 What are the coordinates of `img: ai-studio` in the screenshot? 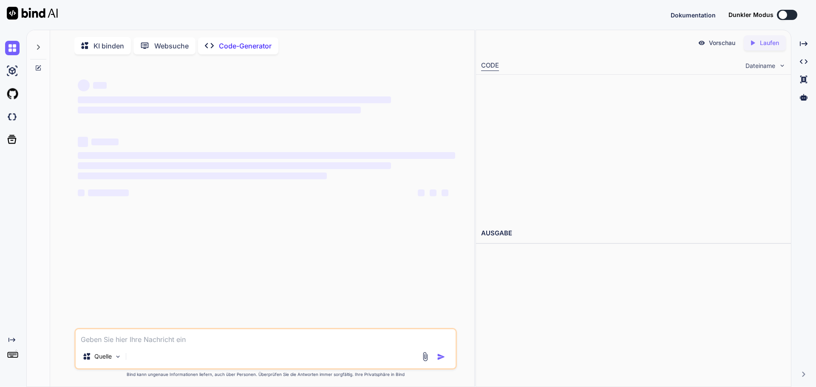 It's located at (12, 71).